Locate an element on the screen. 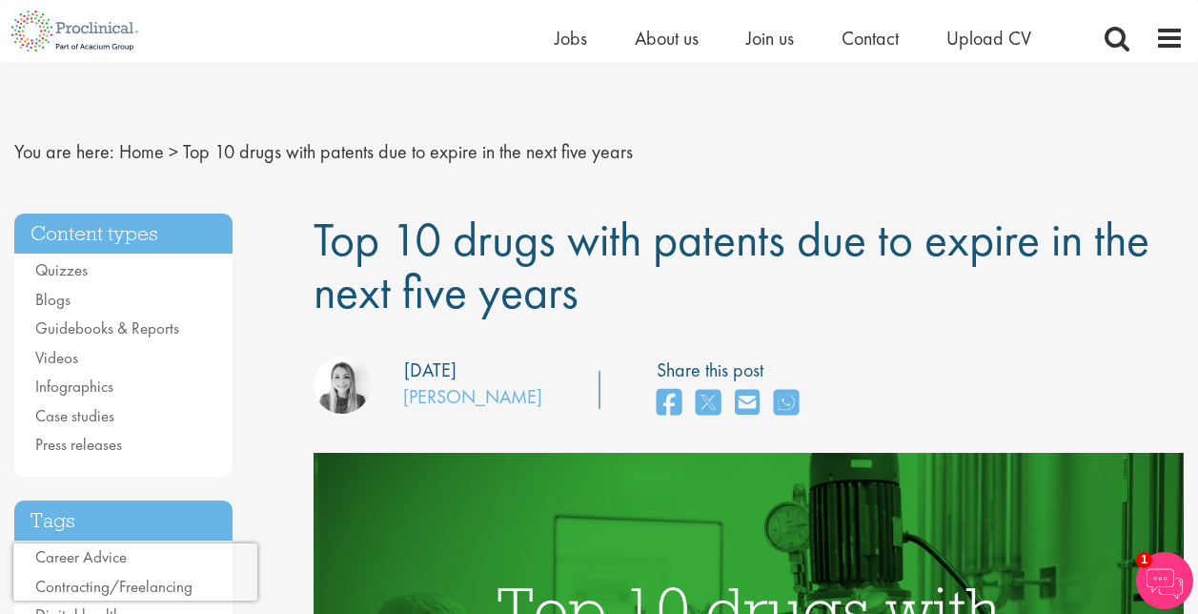 The image size is (1198, 614). a: About us is located at coordinates (666, 38).